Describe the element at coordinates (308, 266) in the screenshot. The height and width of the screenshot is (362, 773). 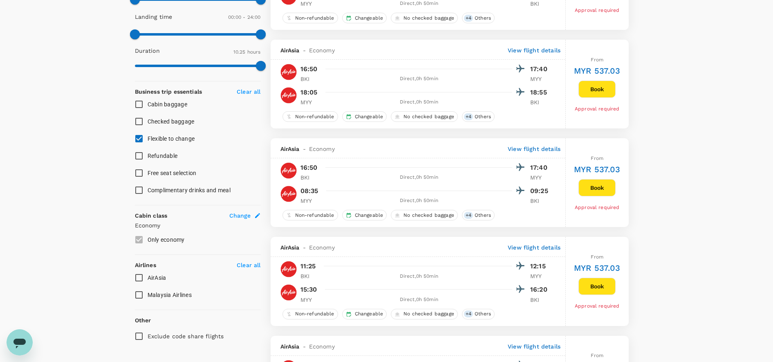
I see `p: 11:25` at that location.